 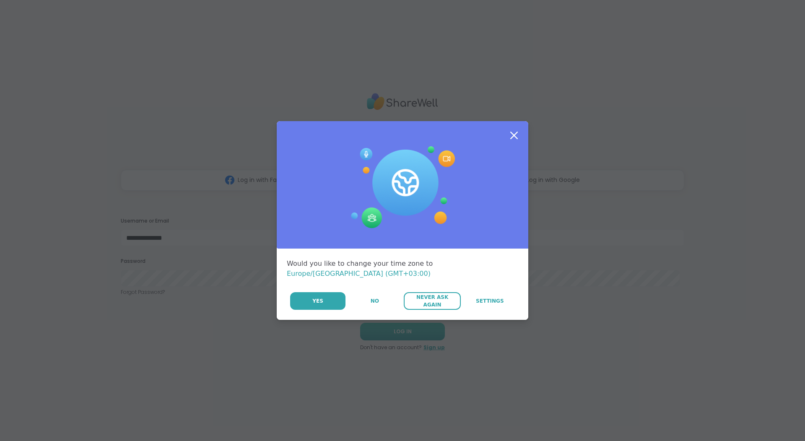 What do you see at coordinates (402, 269) in the screenshot?
I see `div: Would you like to change your time zone to` at bounding box center [402, 269].